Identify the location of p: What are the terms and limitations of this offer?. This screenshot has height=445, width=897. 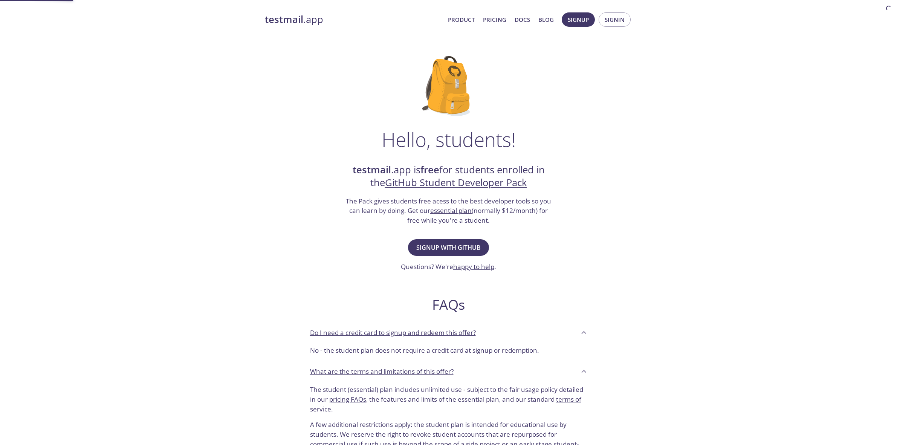
(381, 371).